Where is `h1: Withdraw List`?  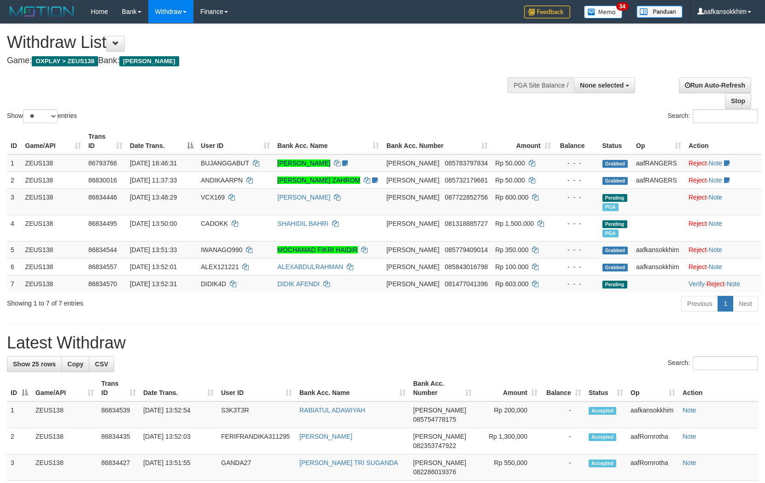 h1: Withdraw List is located at coordinates (254, 42).